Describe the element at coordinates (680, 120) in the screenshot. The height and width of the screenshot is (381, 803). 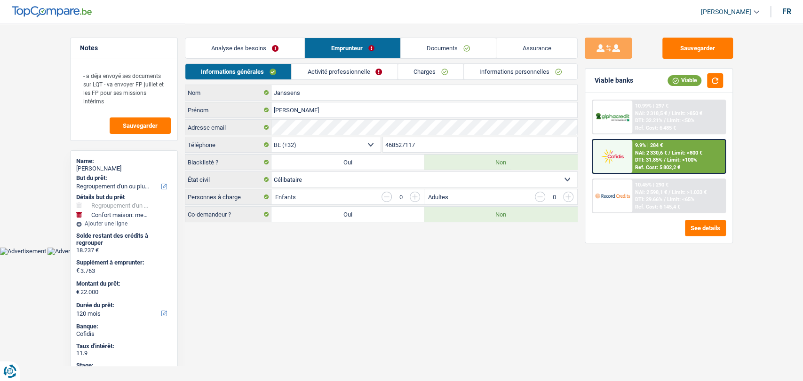
I see `span: Limit: <50%` at that location.